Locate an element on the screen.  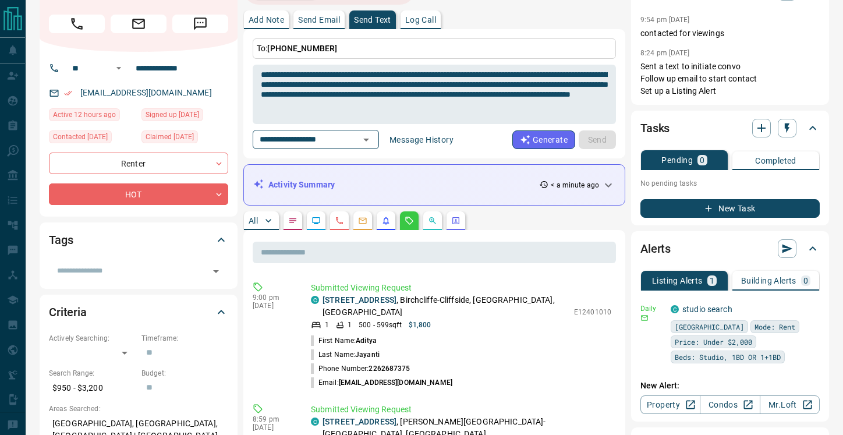
h2: Tasks is located at coordinates (655, 128).